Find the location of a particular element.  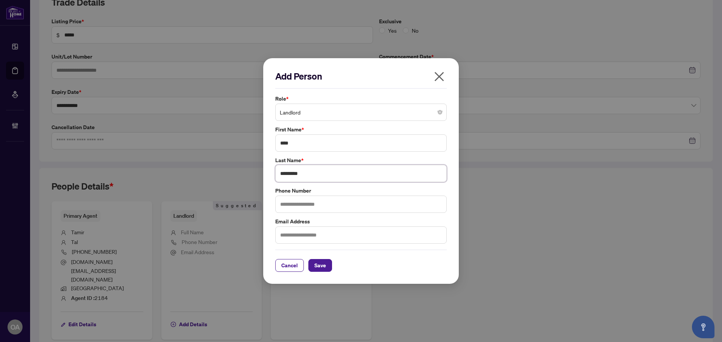

span: Cancel is located at coordinates (289, 266).